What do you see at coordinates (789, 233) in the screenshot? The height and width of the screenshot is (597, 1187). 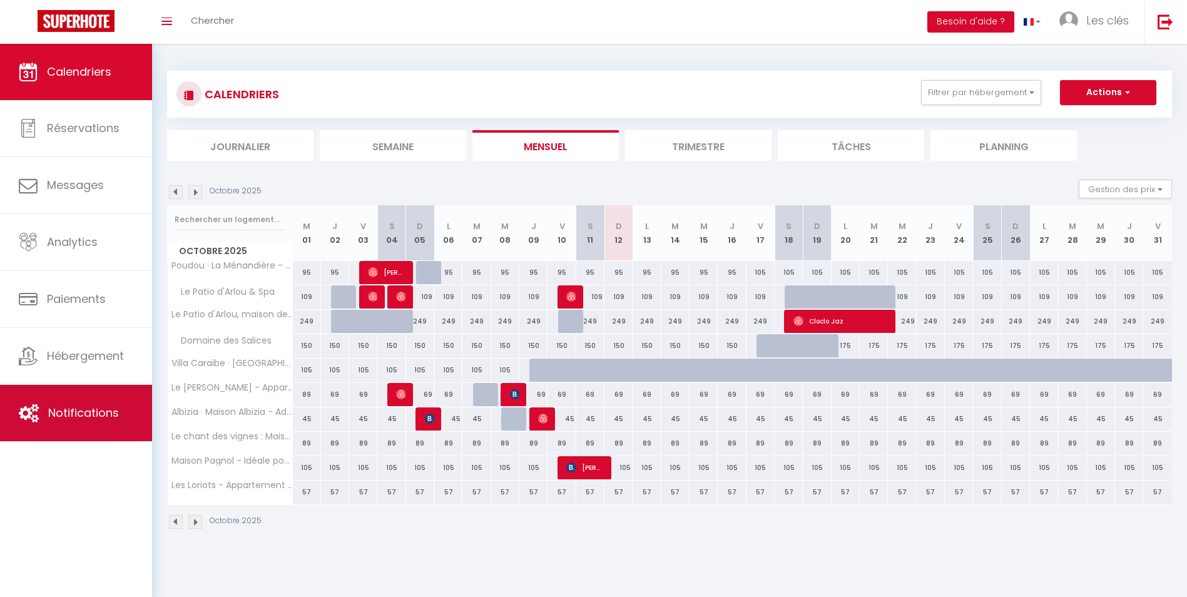 I see `th: 18` at bounding box center [789, 233].